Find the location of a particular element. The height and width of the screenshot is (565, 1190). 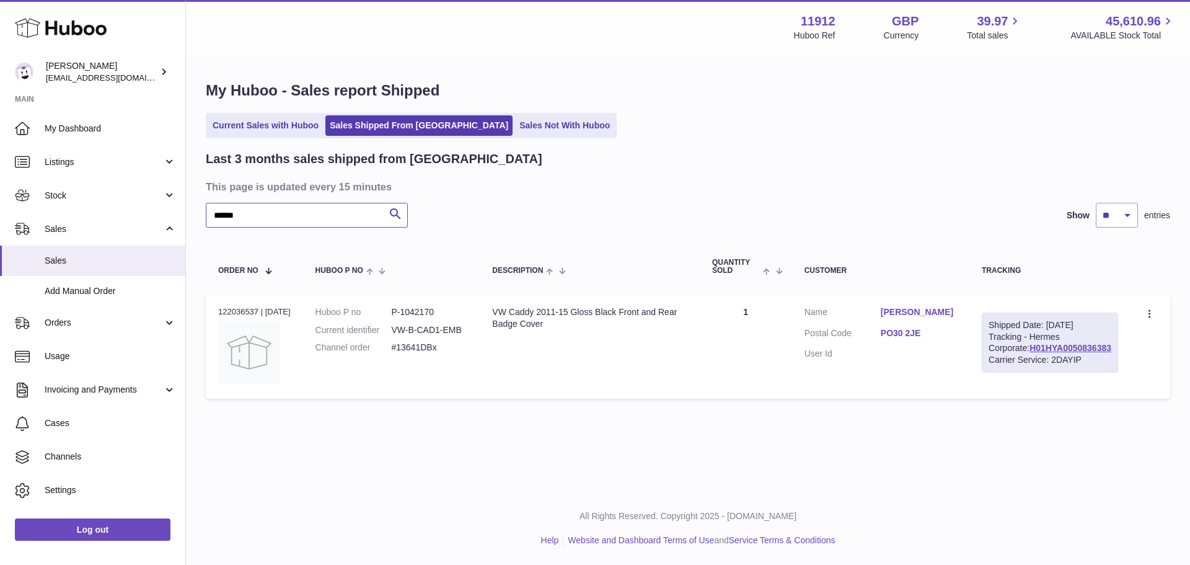

dd: P-1042170 is located at coordinates (429, 312).